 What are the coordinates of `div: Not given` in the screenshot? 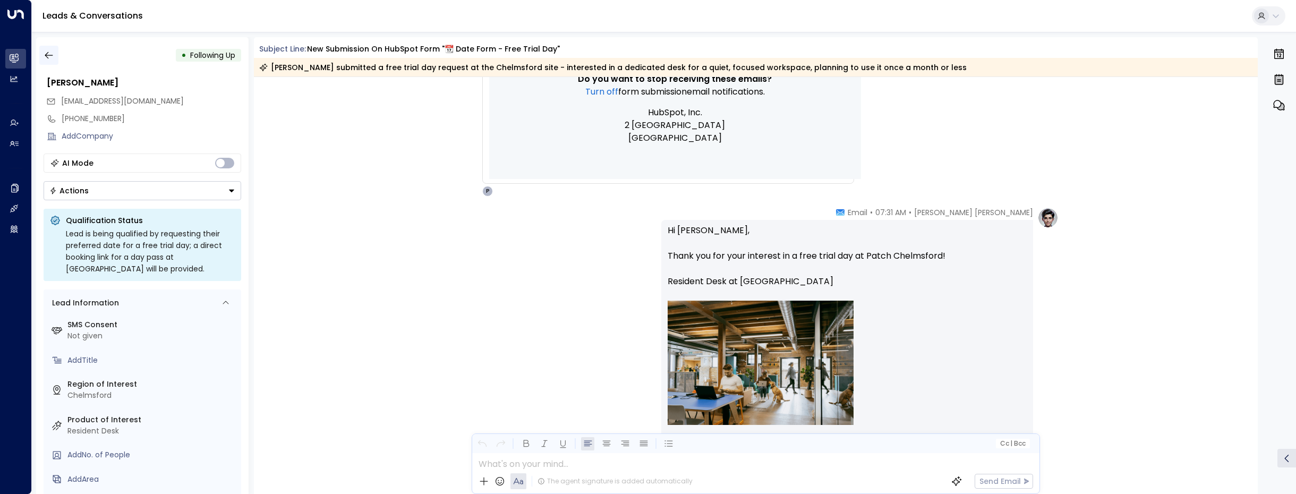 It's located at (152, 336).